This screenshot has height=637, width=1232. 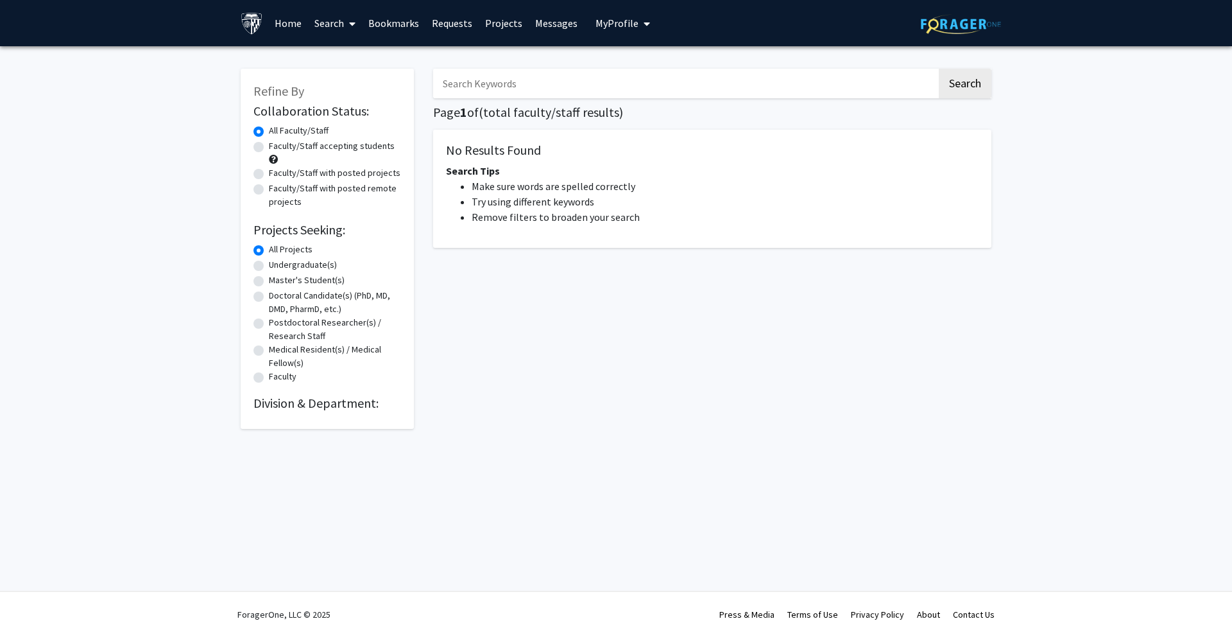 I want to click on nav: Page navigation, so click(x=712, y=275).